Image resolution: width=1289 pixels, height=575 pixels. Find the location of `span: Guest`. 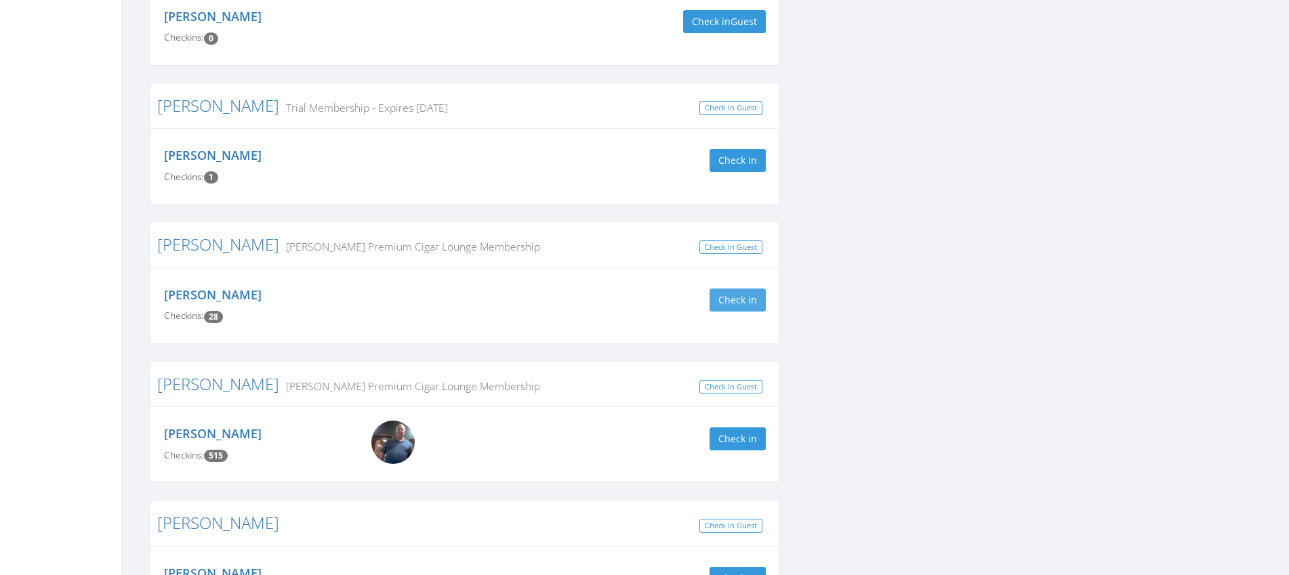

span: Guest is located at coordinates (744, 21).